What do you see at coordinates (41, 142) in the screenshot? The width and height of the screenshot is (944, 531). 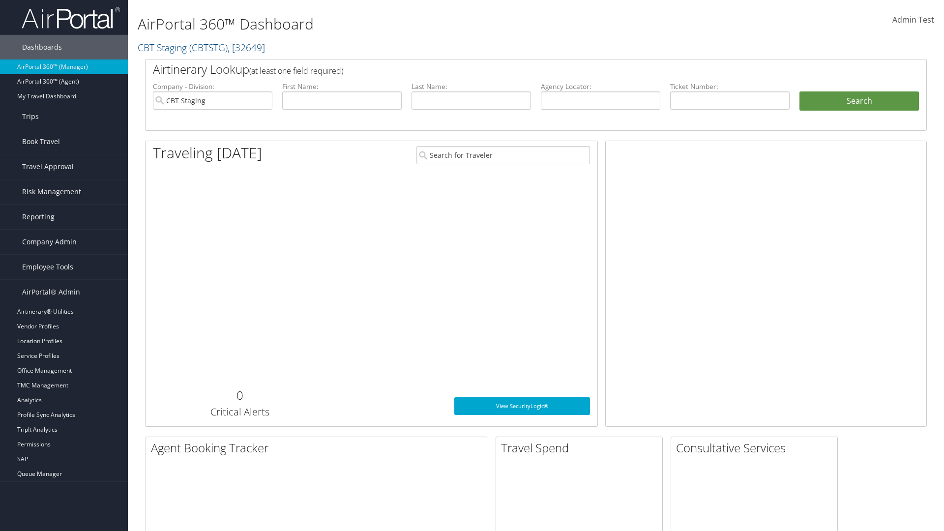 I see `span: Book Travel` at bounding box center [41, 142].